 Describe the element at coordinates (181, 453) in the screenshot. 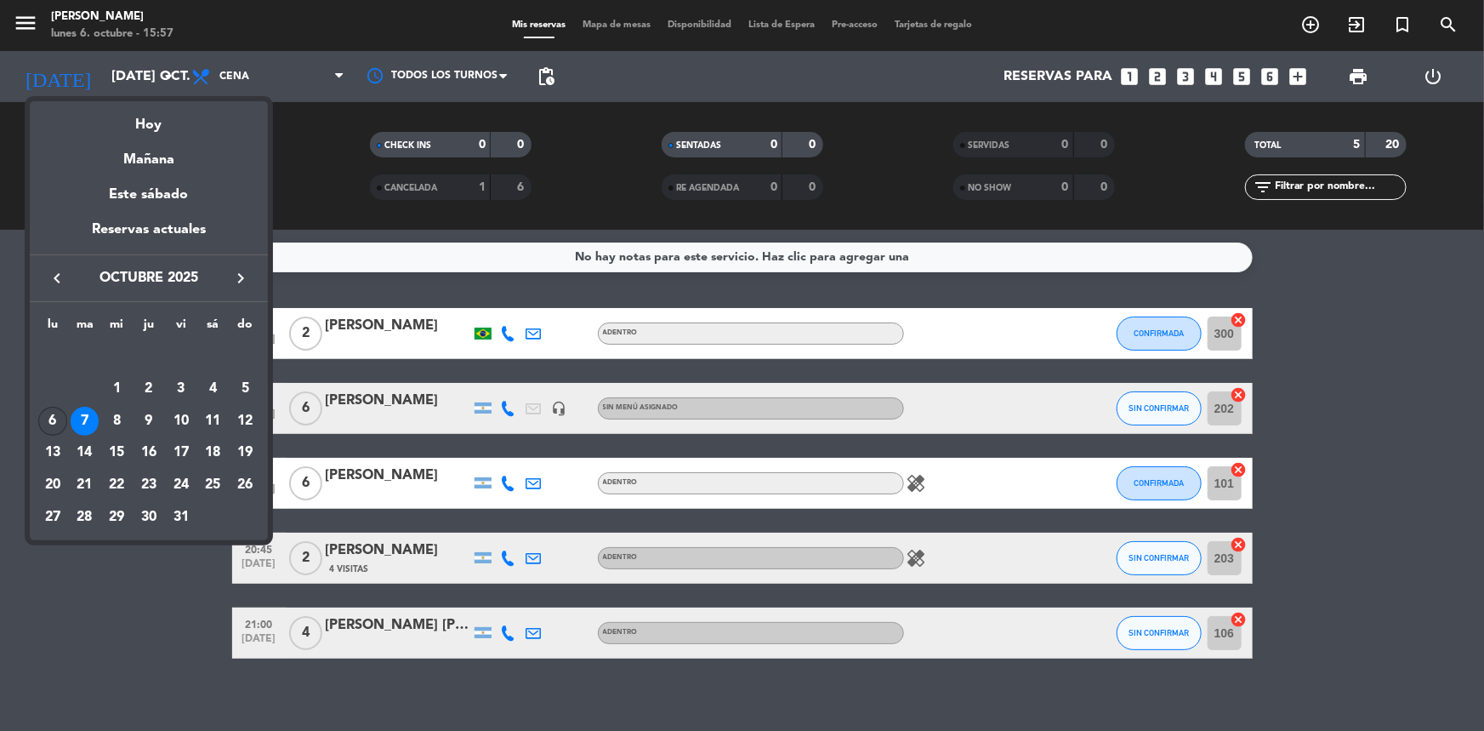

I see `div: 17` at that location.